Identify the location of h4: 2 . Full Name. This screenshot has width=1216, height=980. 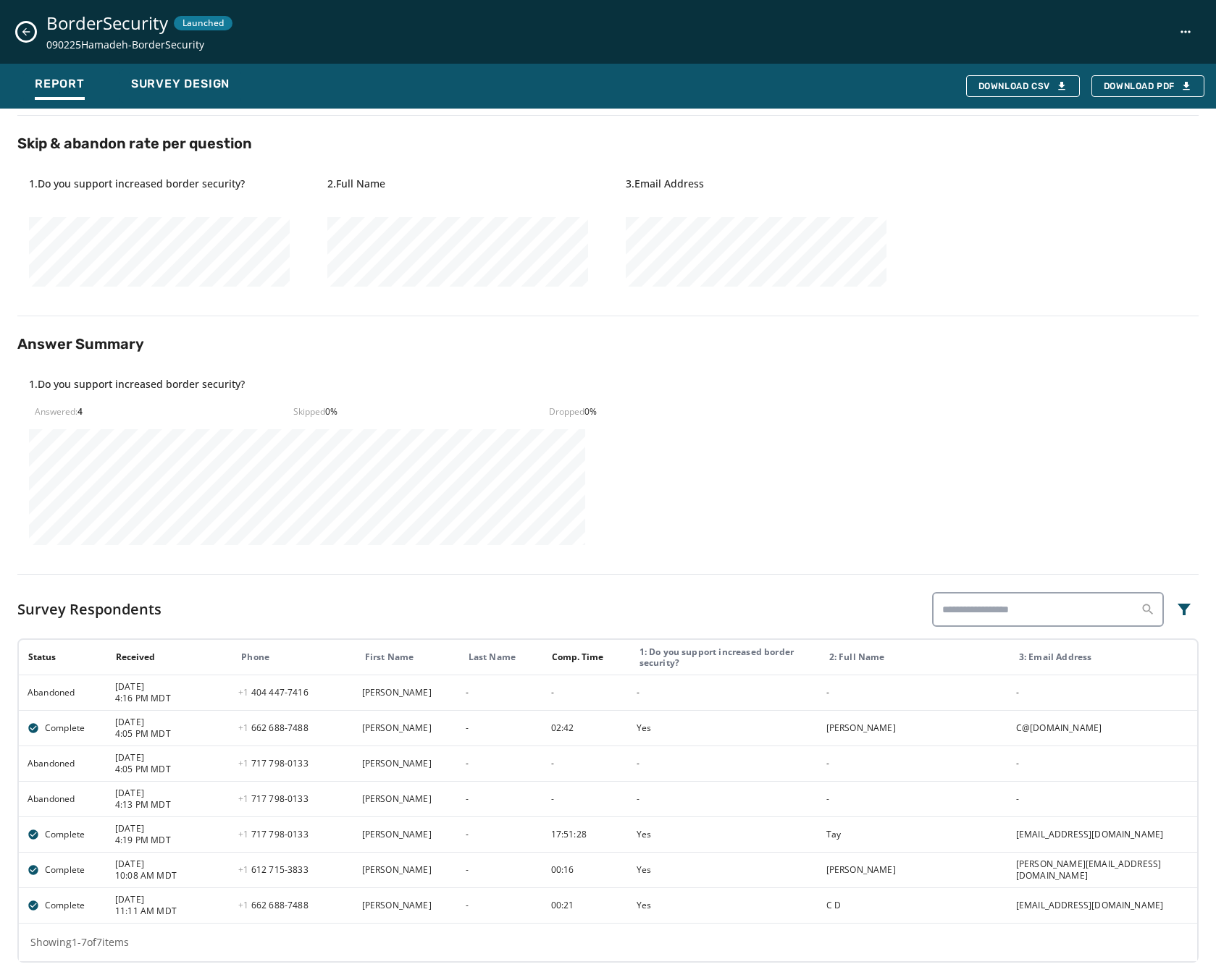
(459, 191).